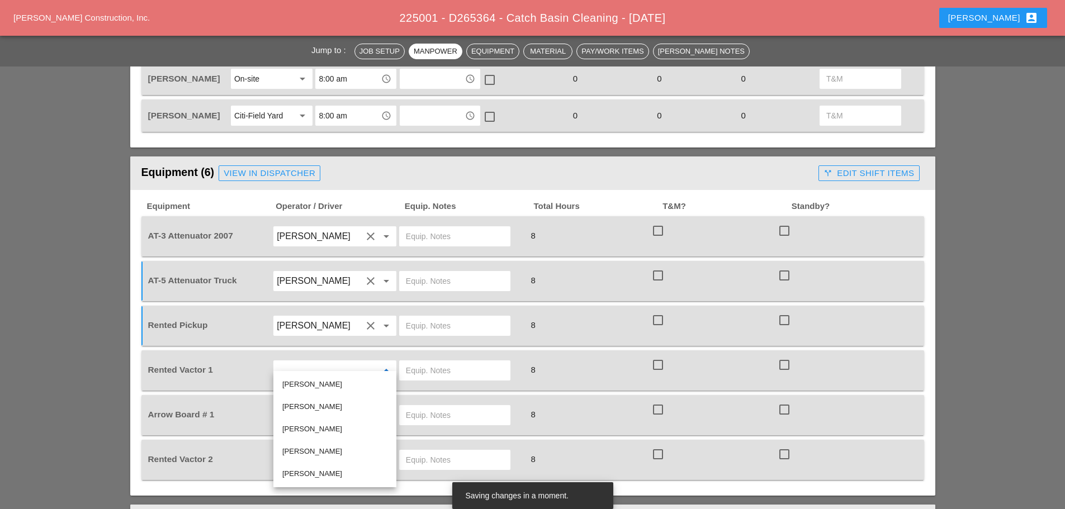 The image size is (1065, 509). I want to click on span: AT-3 Attenuator 2007, so click(191, 235).